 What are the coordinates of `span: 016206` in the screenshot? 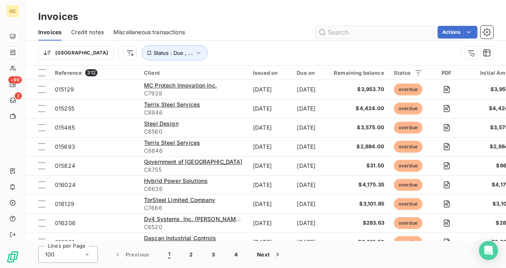 It's located at (65, 223).